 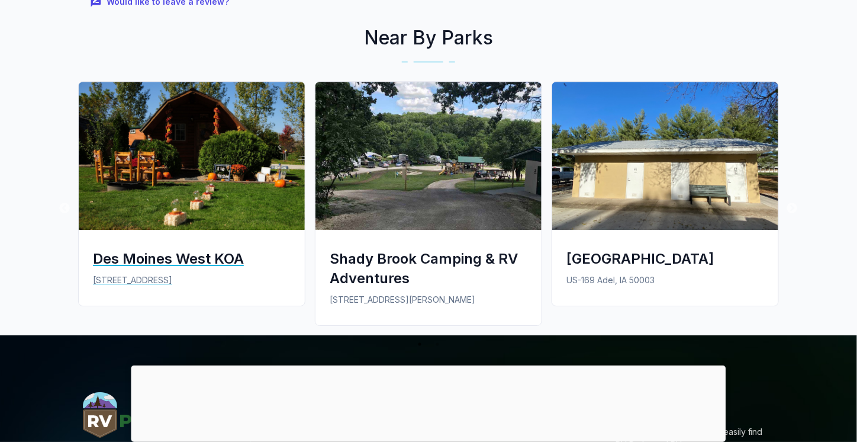 I want to click on div: Shady Brook Camping & RV Adventures, so click(x=429, y=268).